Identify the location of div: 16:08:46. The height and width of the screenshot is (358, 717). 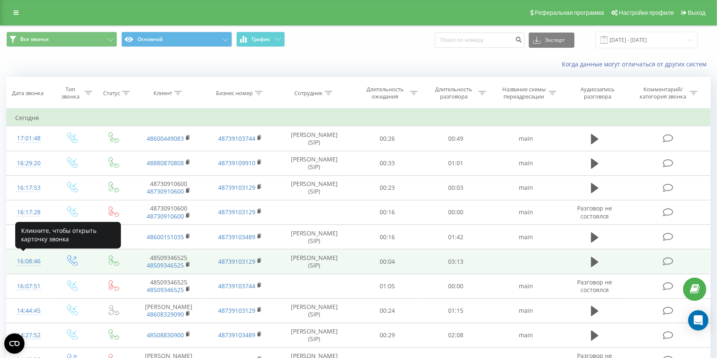
(29, 261).